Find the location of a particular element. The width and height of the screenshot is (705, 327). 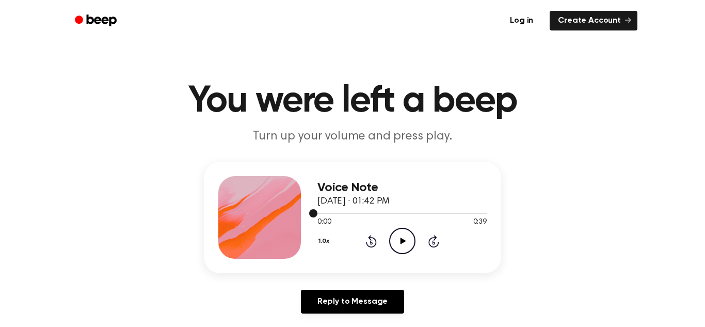

a: Beep is located at coordinates (97, 21).